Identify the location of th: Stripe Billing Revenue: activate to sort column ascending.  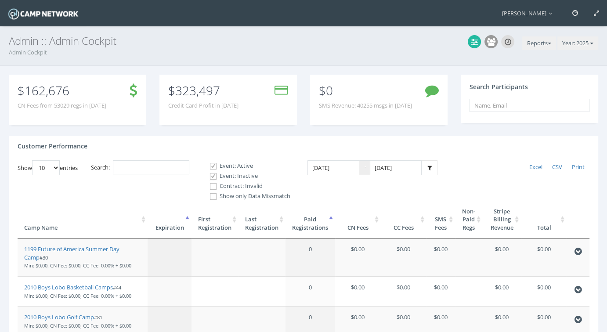
(502, 220).